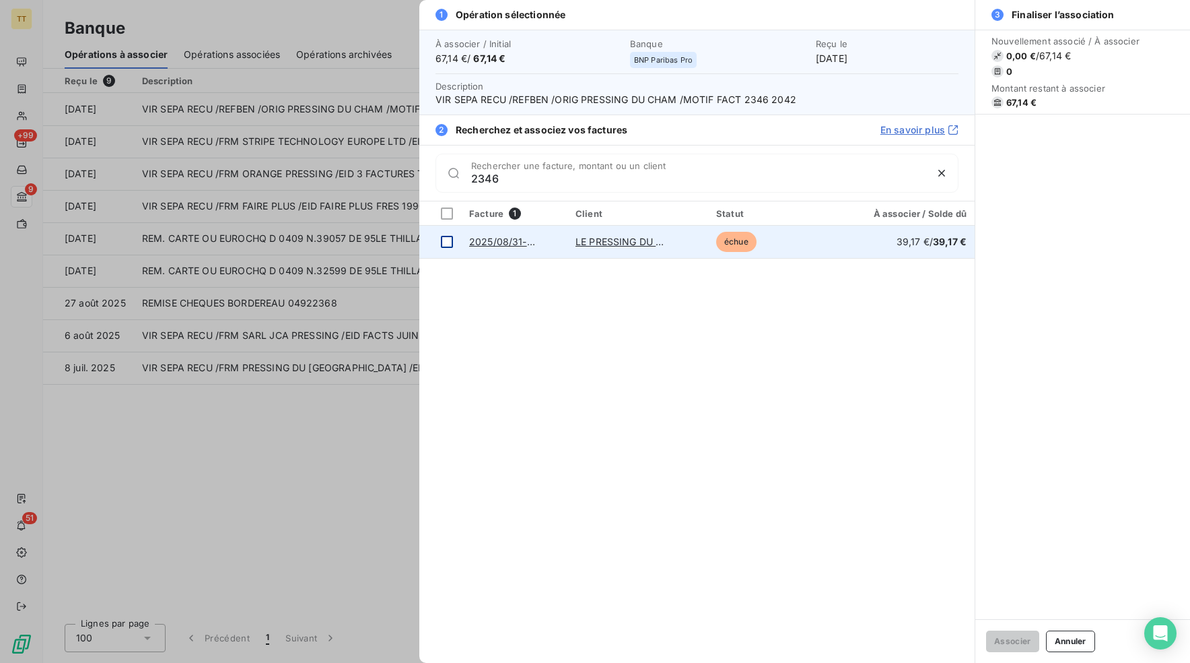 This screenshot has height=663, width=1190. Describe the element at coordinates (719, 44) in the screenshot. I see `span: Banque` at that location.